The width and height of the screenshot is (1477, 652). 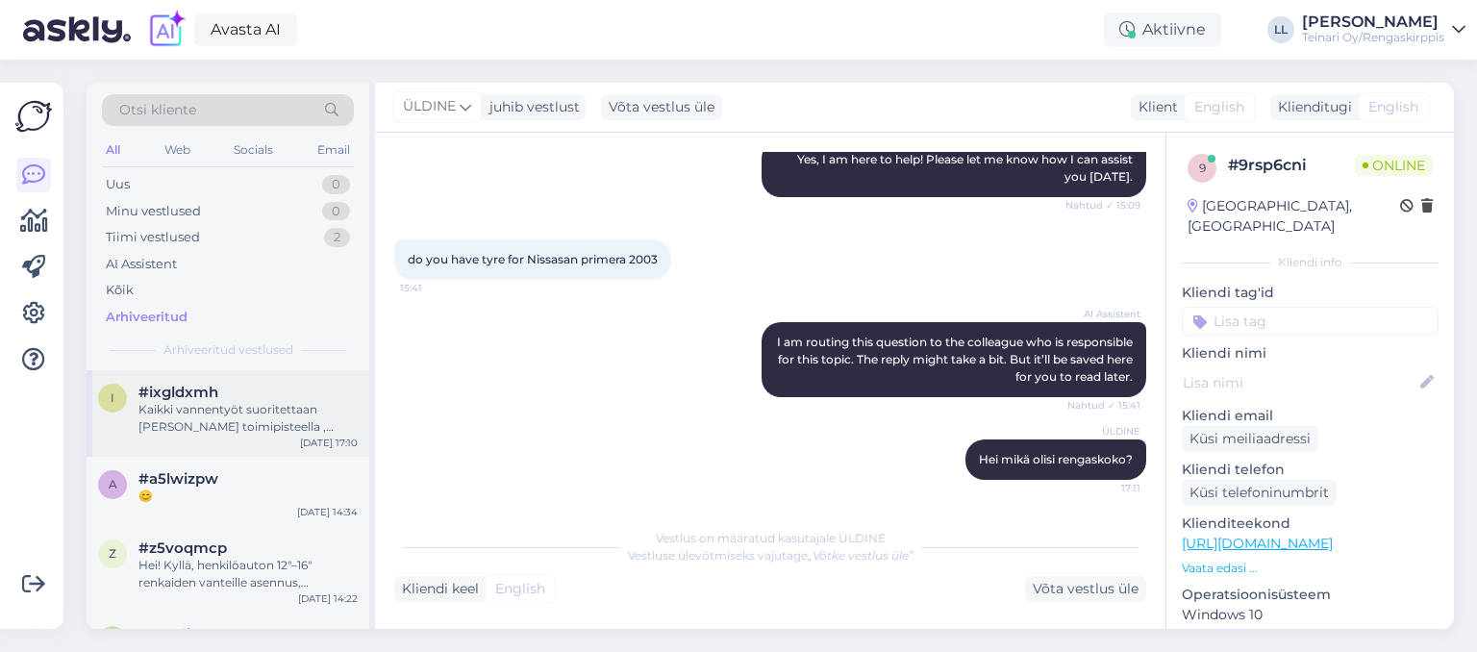 I want to click on p: Kliendi tag'id, so click(x=1310, y=292).